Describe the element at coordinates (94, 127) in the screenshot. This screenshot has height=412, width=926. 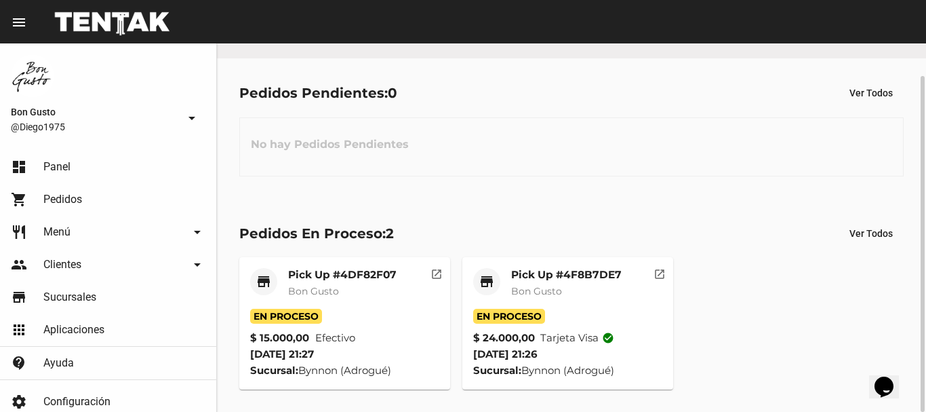
I see `span: @Diego1975` at that location.